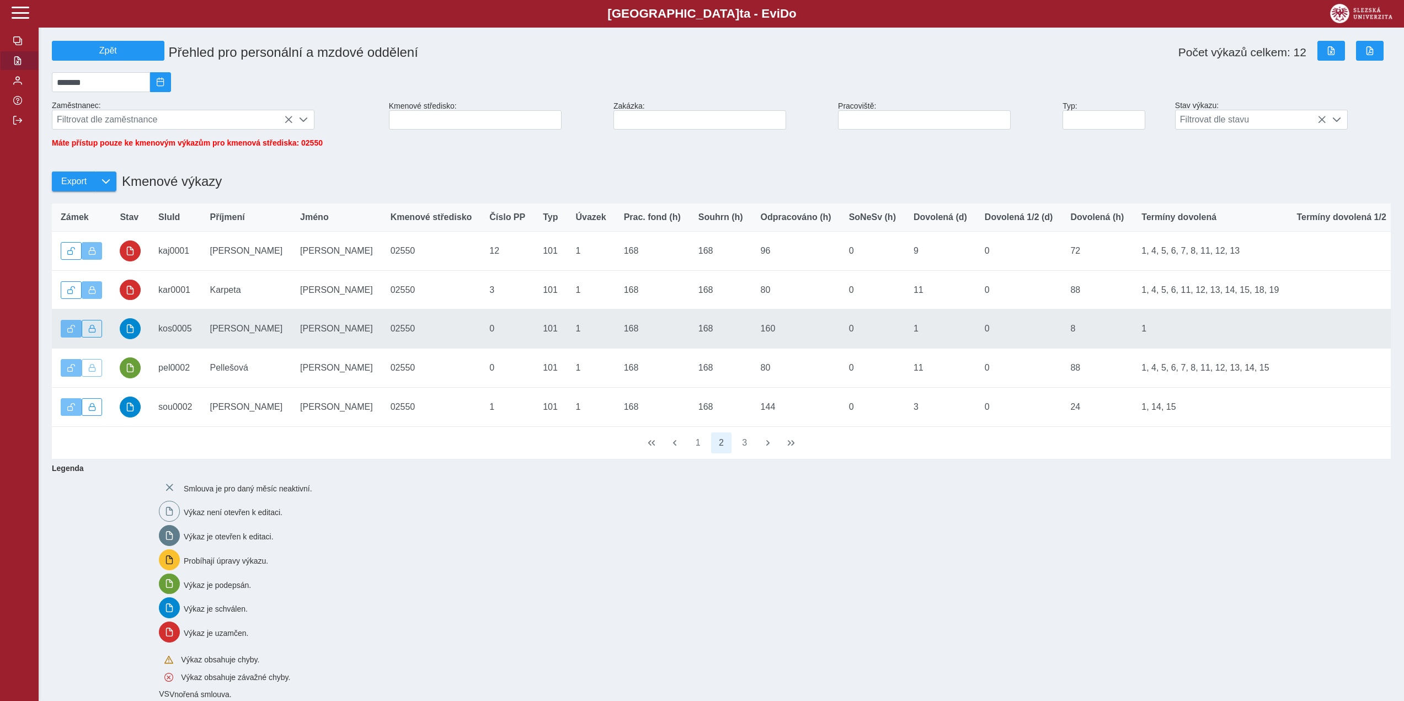  What do you see at coordinates (940, 290) in the screenshot?
I see `td: 11` at bounding box center [940, 290].